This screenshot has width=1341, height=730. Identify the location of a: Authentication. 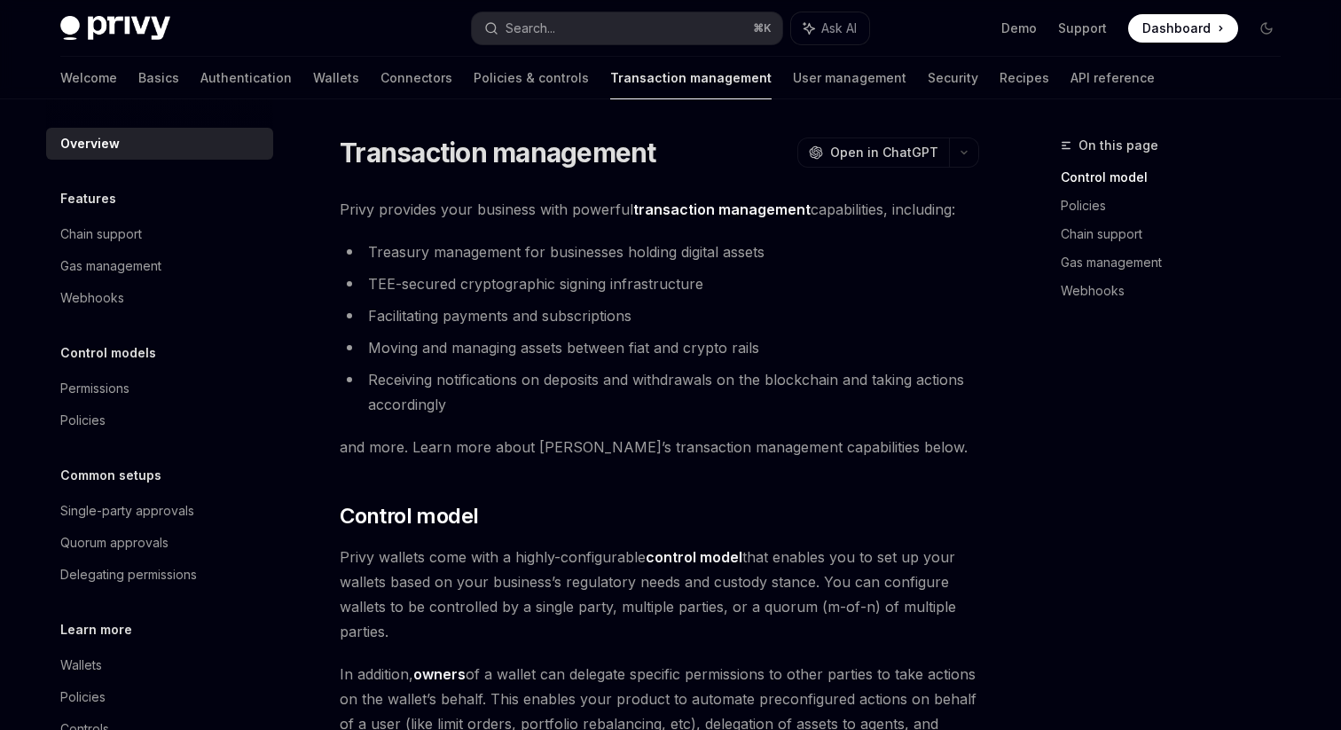
(246, 78).